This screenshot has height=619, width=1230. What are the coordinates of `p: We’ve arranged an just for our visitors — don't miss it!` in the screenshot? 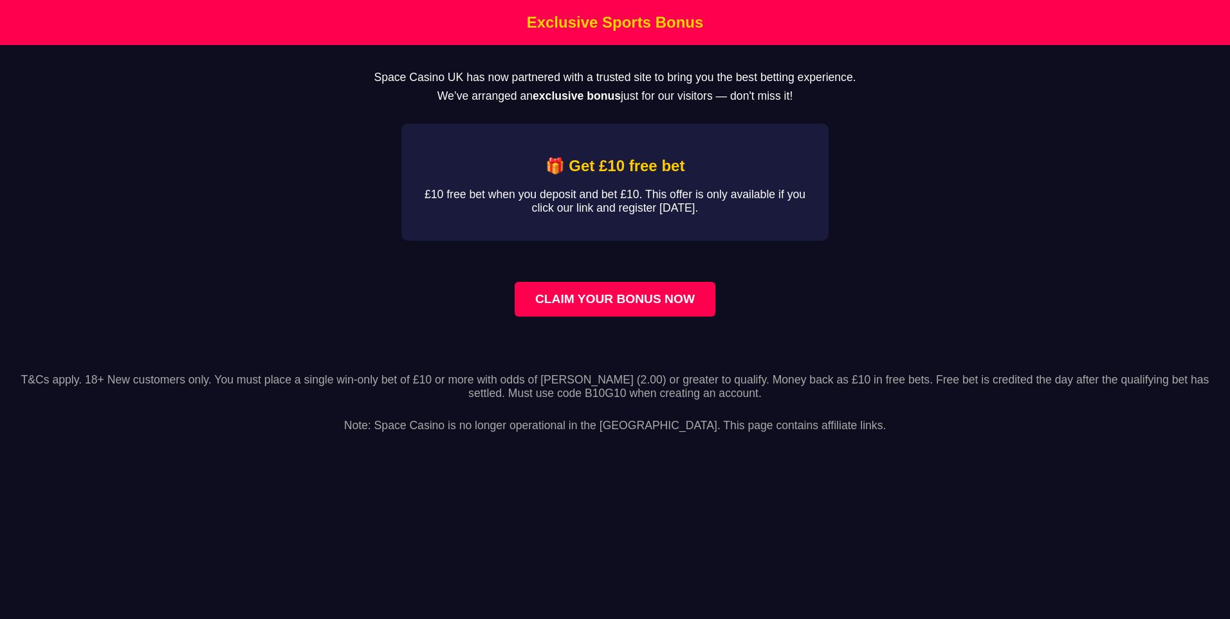 It's located at (615, 96).